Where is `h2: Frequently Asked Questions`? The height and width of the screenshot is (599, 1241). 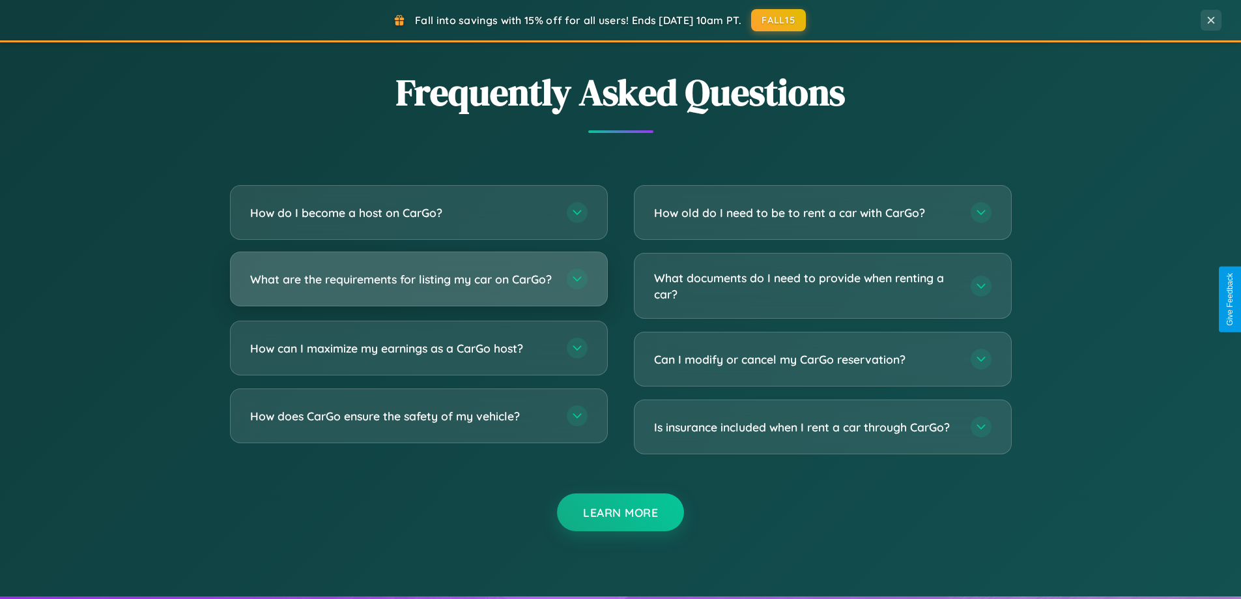 h2: Frequently Asked Questions is located at coordinates (621, 92).